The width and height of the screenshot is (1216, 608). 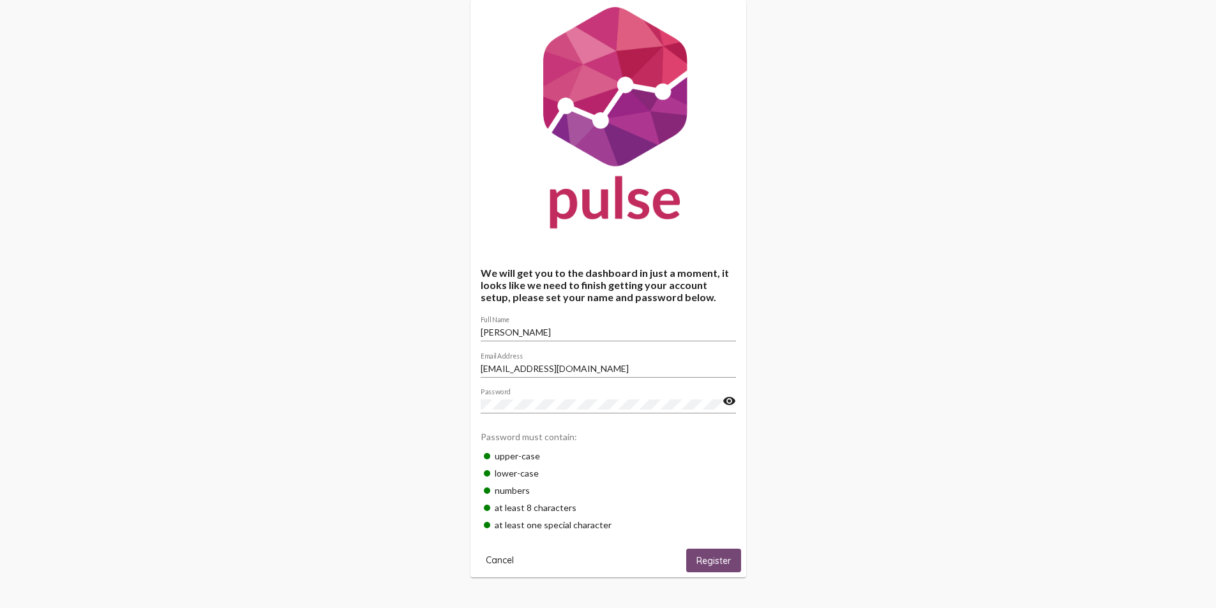 I want to click on button: Register, so click(x=714, y=560).